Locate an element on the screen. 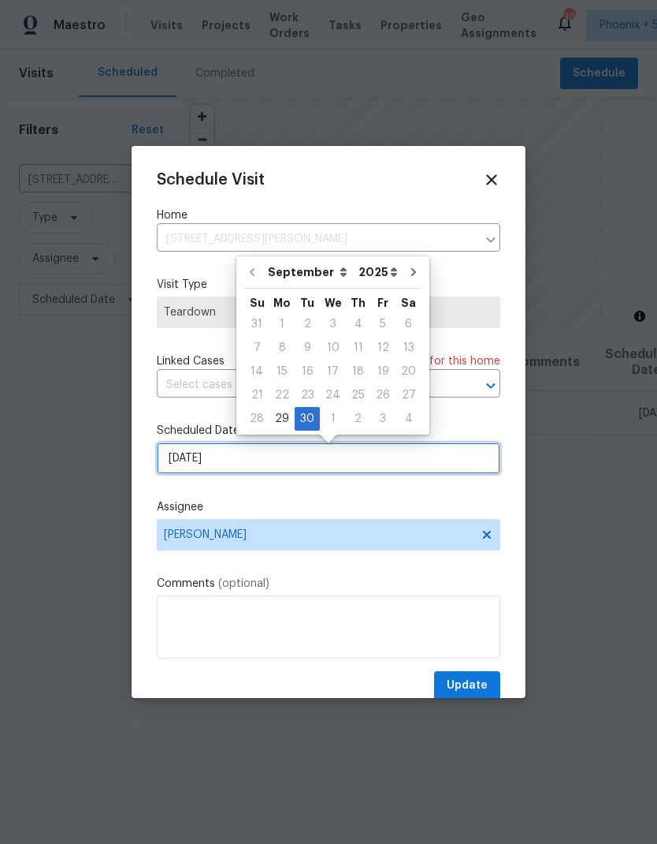  div: 14 is located at coordinates (257, 371).